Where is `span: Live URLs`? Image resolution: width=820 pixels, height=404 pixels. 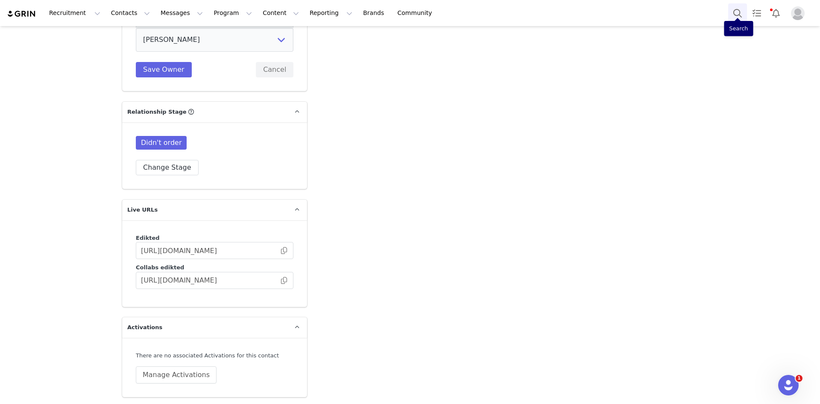 span: Live URLs is located at coordinates (142, 210).